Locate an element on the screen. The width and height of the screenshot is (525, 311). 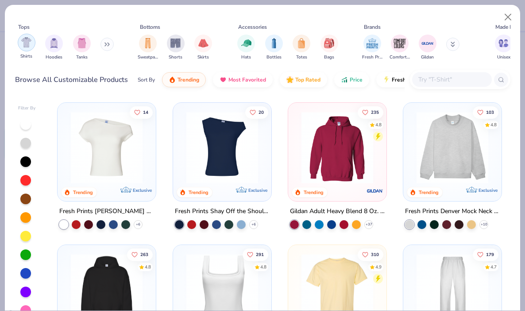
div: Sort By is located at coordinates (146, 80).